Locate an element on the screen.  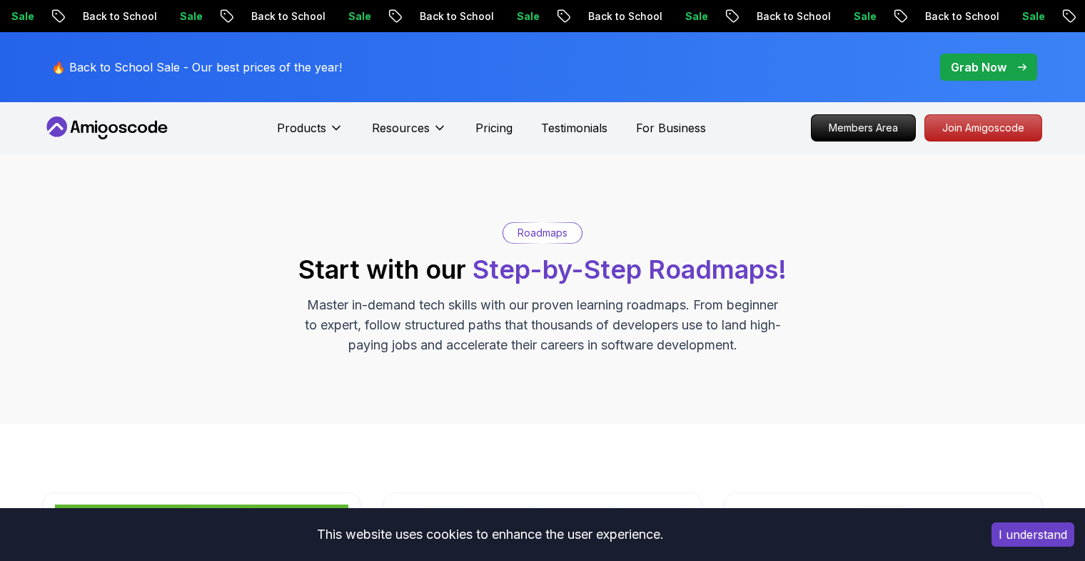
h2: Start with our is located at coordinates (543, 269).